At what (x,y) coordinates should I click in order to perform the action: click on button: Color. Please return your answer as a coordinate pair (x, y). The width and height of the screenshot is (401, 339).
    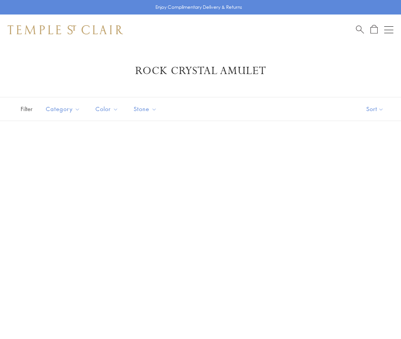
    Looking at the image, I should click on (107, 109).